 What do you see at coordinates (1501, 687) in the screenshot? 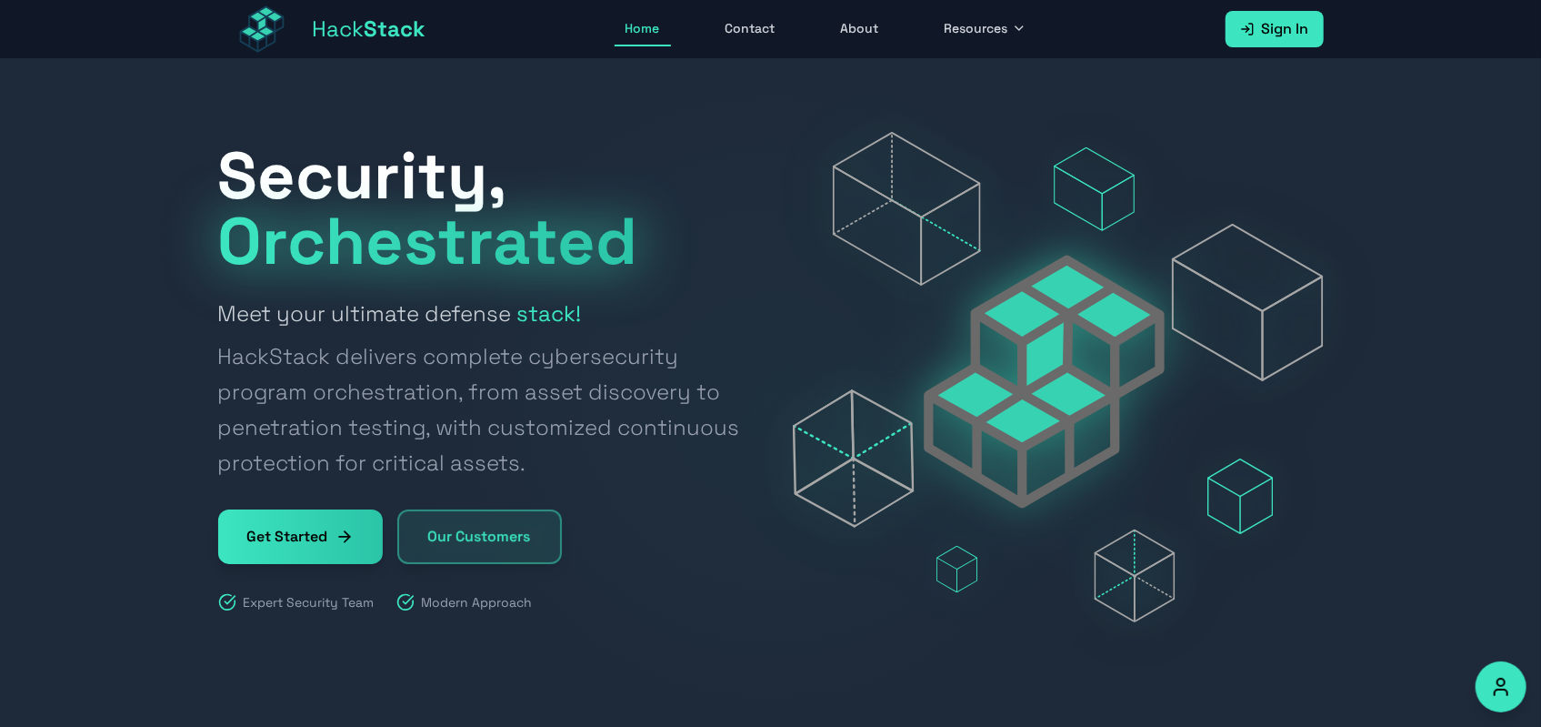
I see `button: Accessibility Options` at bounding box center [1501, 687].